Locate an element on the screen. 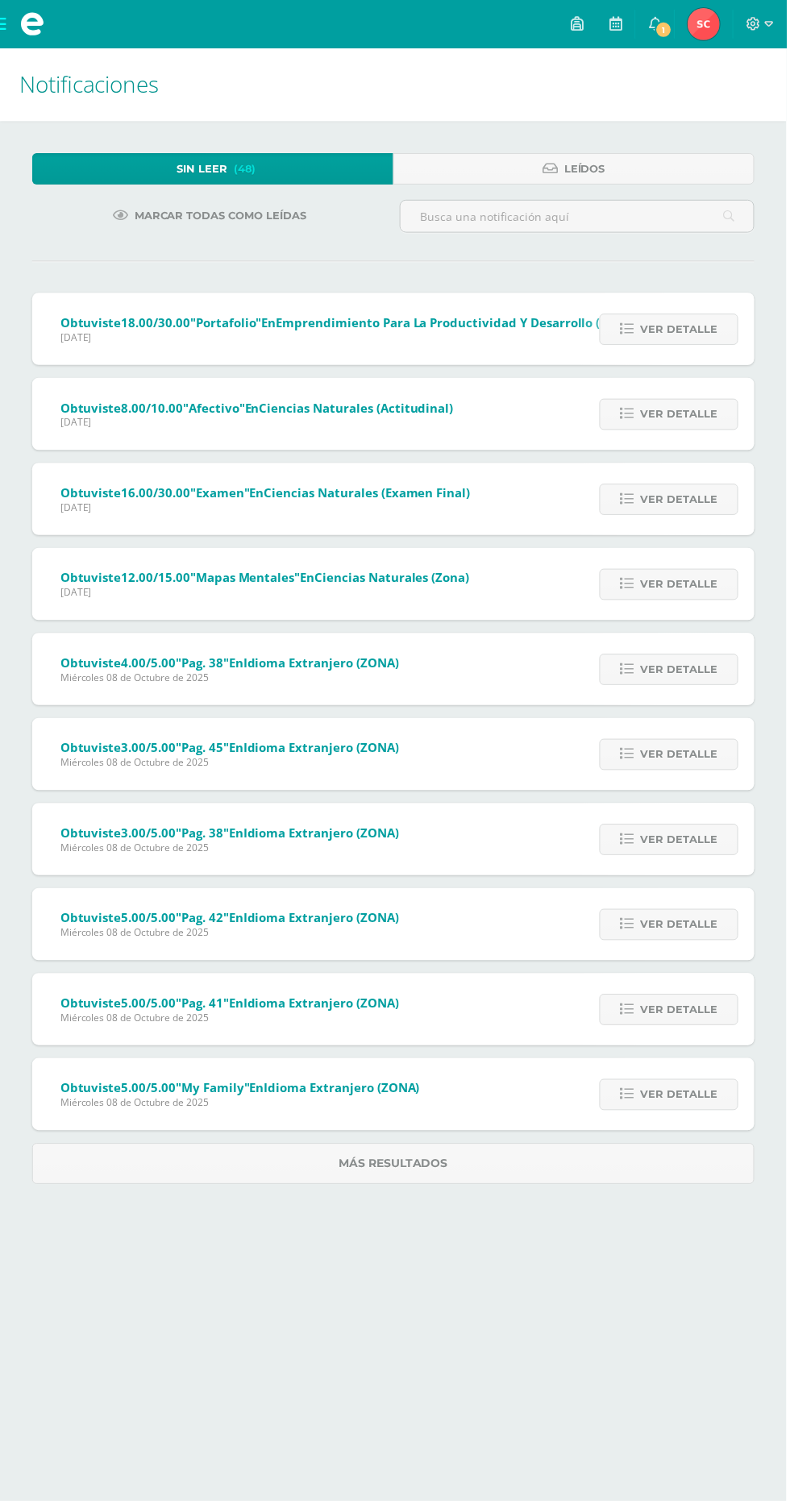  span: "Portafolio" is located at coordinates (227, 324).